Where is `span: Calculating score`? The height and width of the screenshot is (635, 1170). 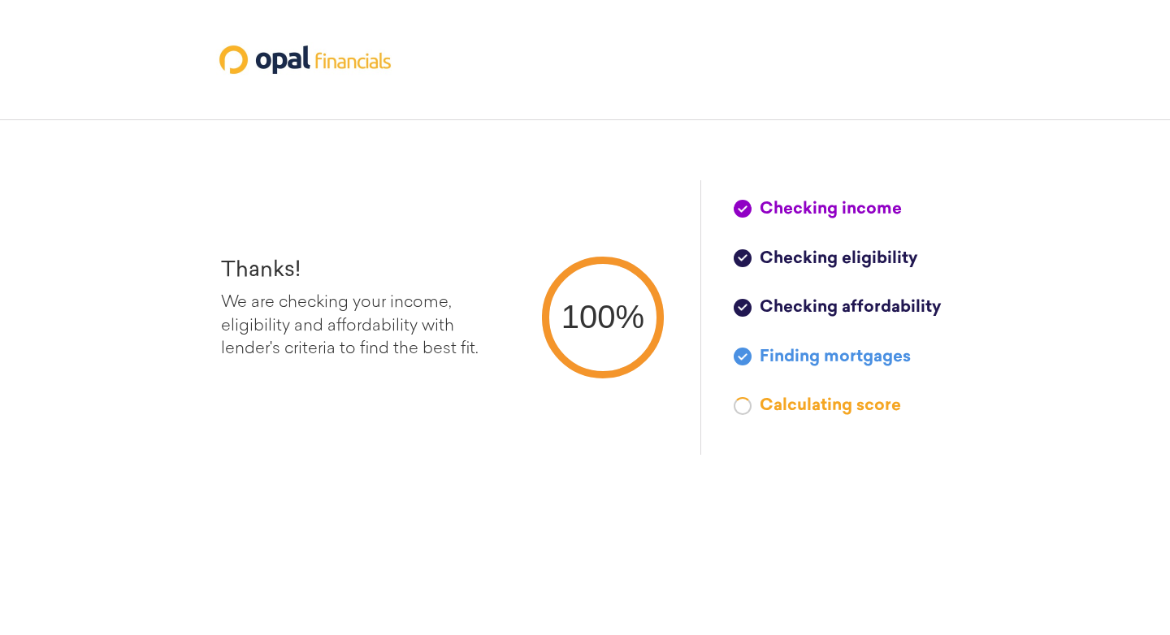 span: Calculating score is located at coordinates (830, 406).